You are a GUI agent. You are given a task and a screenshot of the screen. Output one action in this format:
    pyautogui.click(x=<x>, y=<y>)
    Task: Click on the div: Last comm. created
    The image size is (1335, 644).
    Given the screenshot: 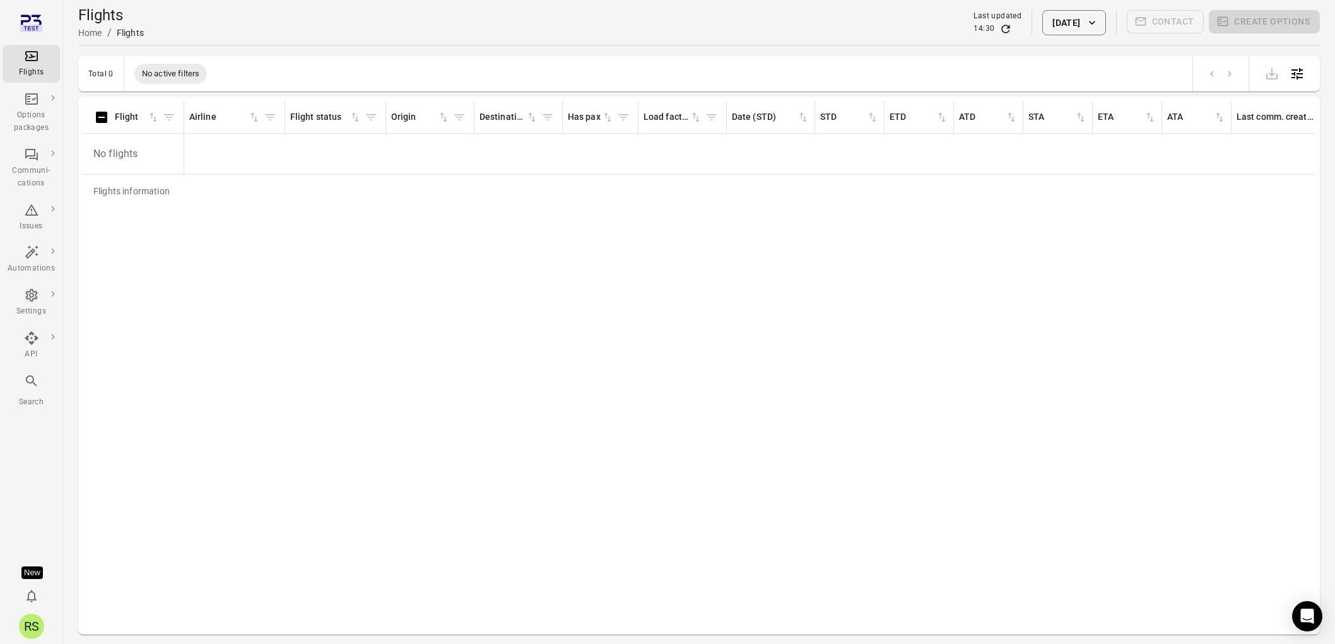 What is the action you would take?
    pyautogui.click(x=1275, y=117)
    